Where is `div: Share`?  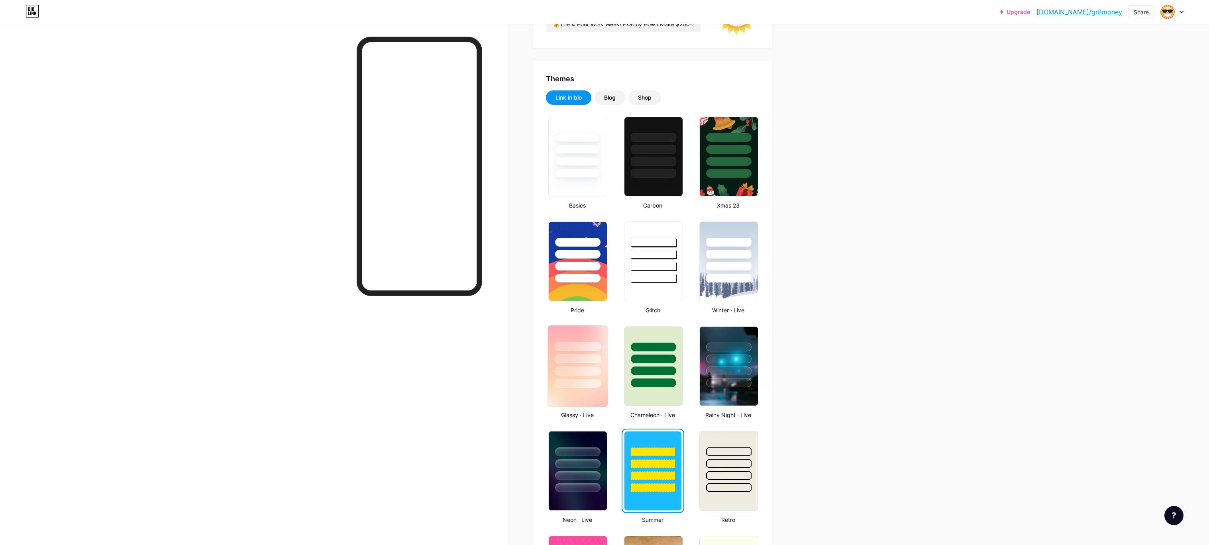
div: Share is located at coordinates (1141, 12).